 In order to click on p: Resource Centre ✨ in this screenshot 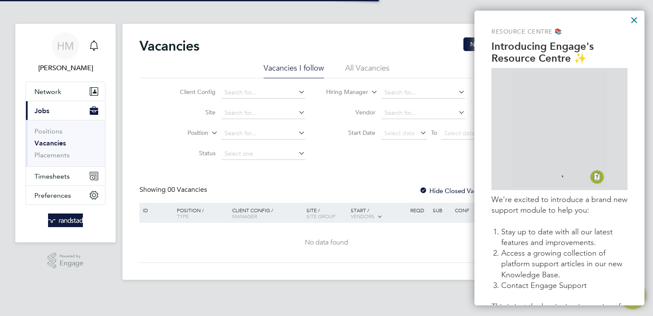, I will do `click(559, 58)`.